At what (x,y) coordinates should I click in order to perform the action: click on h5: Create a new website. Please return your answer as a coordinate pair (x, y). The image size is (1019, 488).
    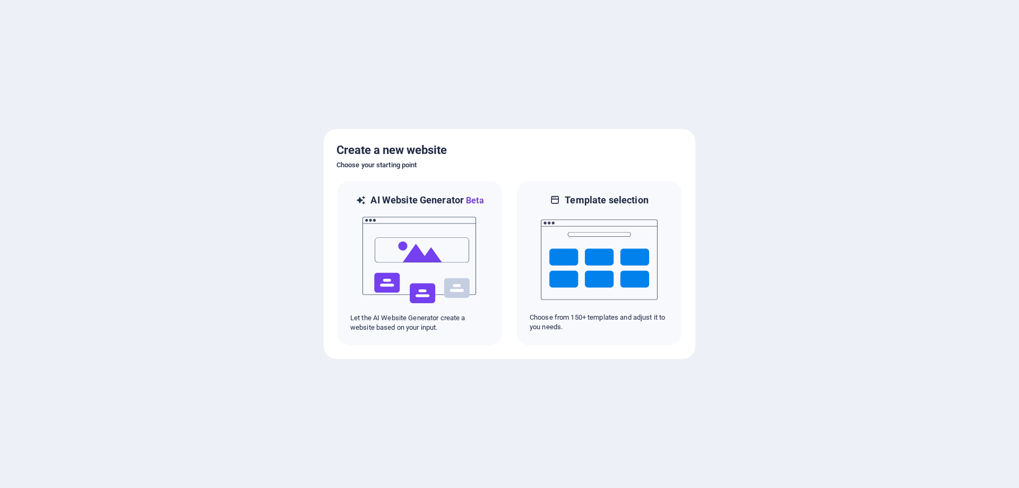
    Looking at the image, I should click on (509, 150).